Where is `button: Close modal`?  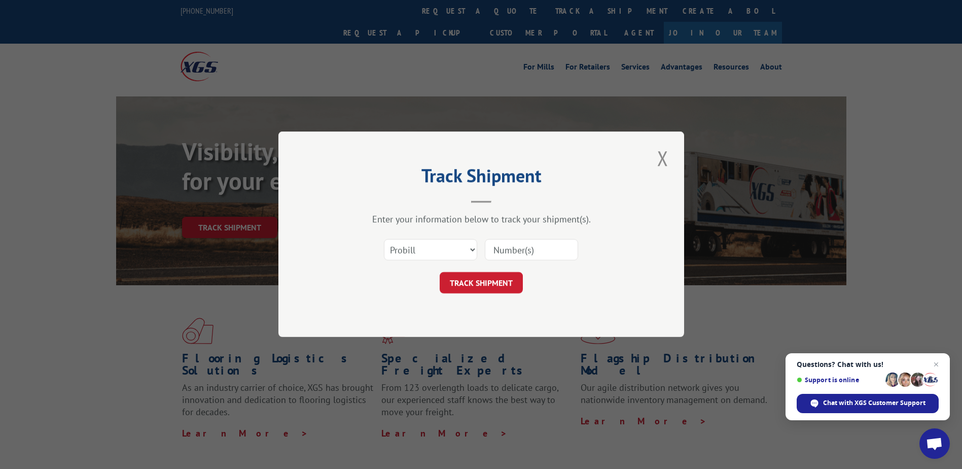 button: Close modal is located at coordinates (663, 158).